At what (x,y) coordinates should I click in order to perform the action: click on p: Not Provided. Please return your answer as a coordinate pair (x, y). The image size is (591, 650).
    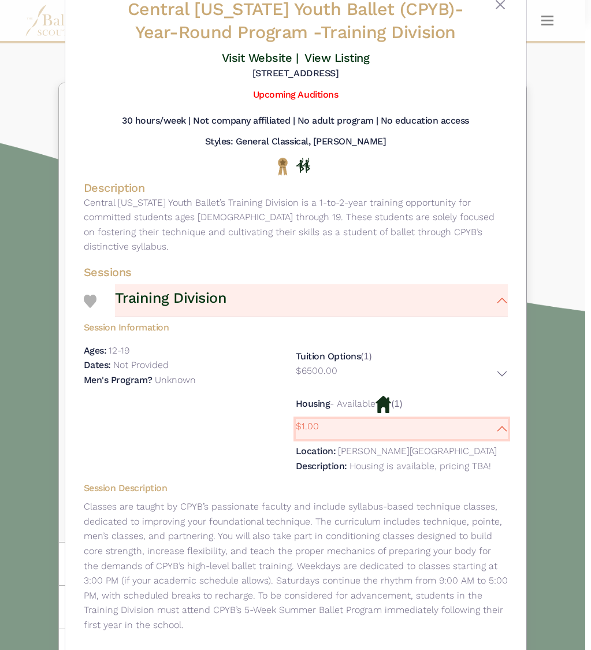
    Looking at the image, I should click on (141, 364).